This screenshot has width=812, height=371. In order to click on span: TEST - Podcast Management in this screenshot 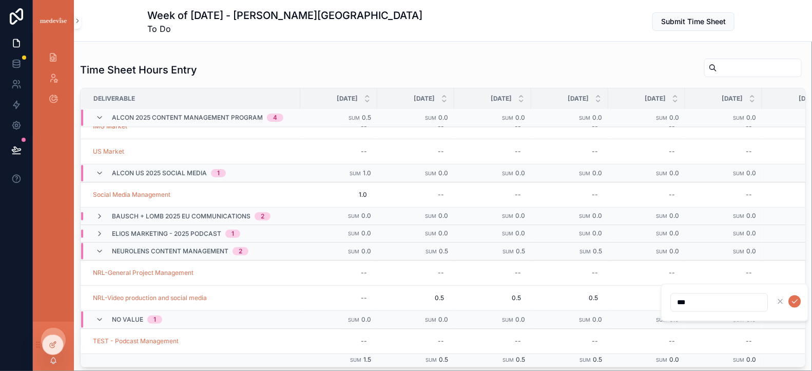, I will do `click(136, 341)`.